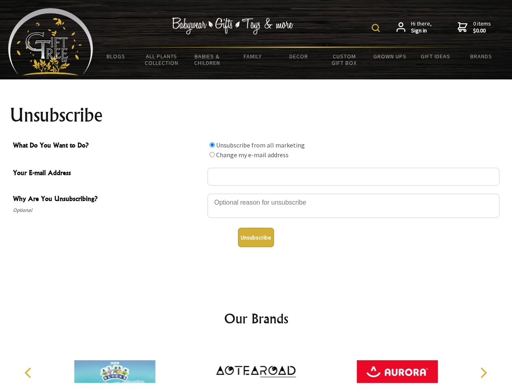  I want to click on h2: Our Brands, so click(256, 319).